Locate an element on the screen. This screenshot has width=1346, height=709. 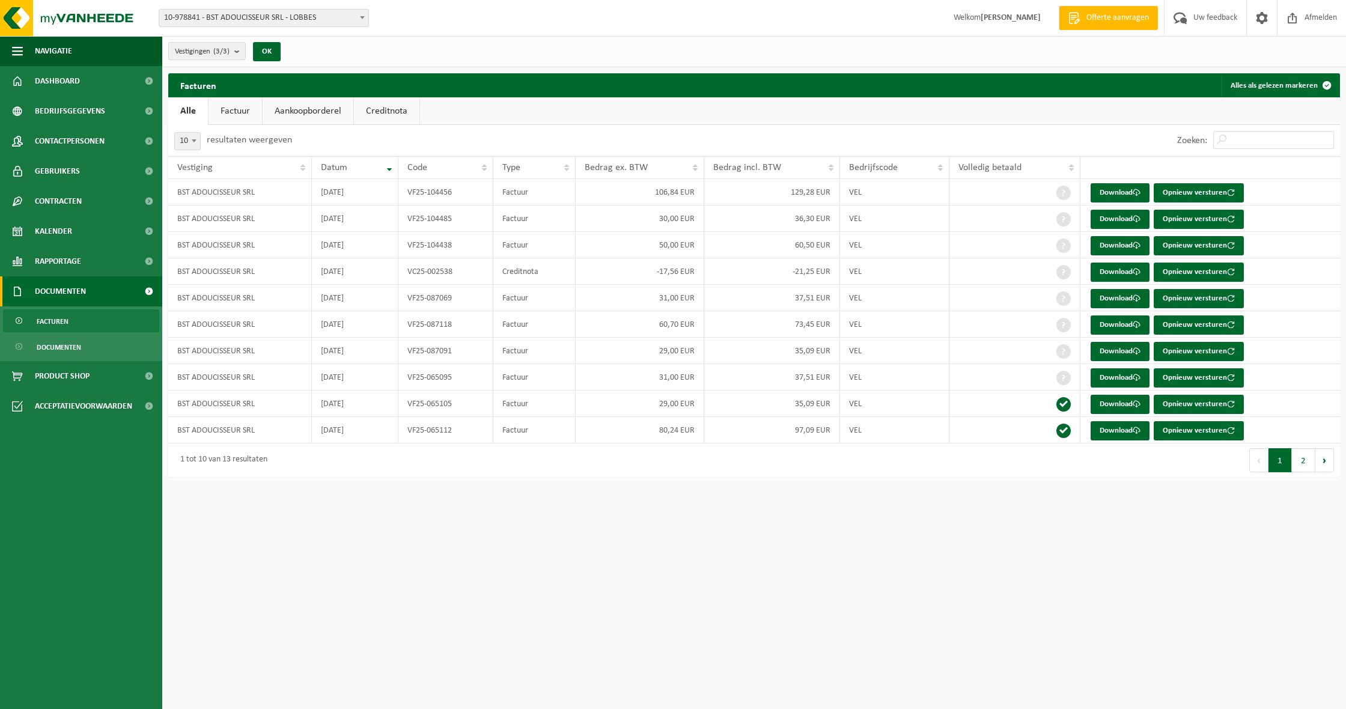
td: 60,70 EUR is located at coordinates (640, 324).